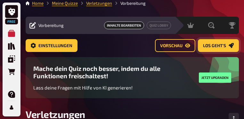 The image size is (244, 119). Describe the element at coordinates (171, 46) in the screenshot. I see `span: Vorschau` at that location.